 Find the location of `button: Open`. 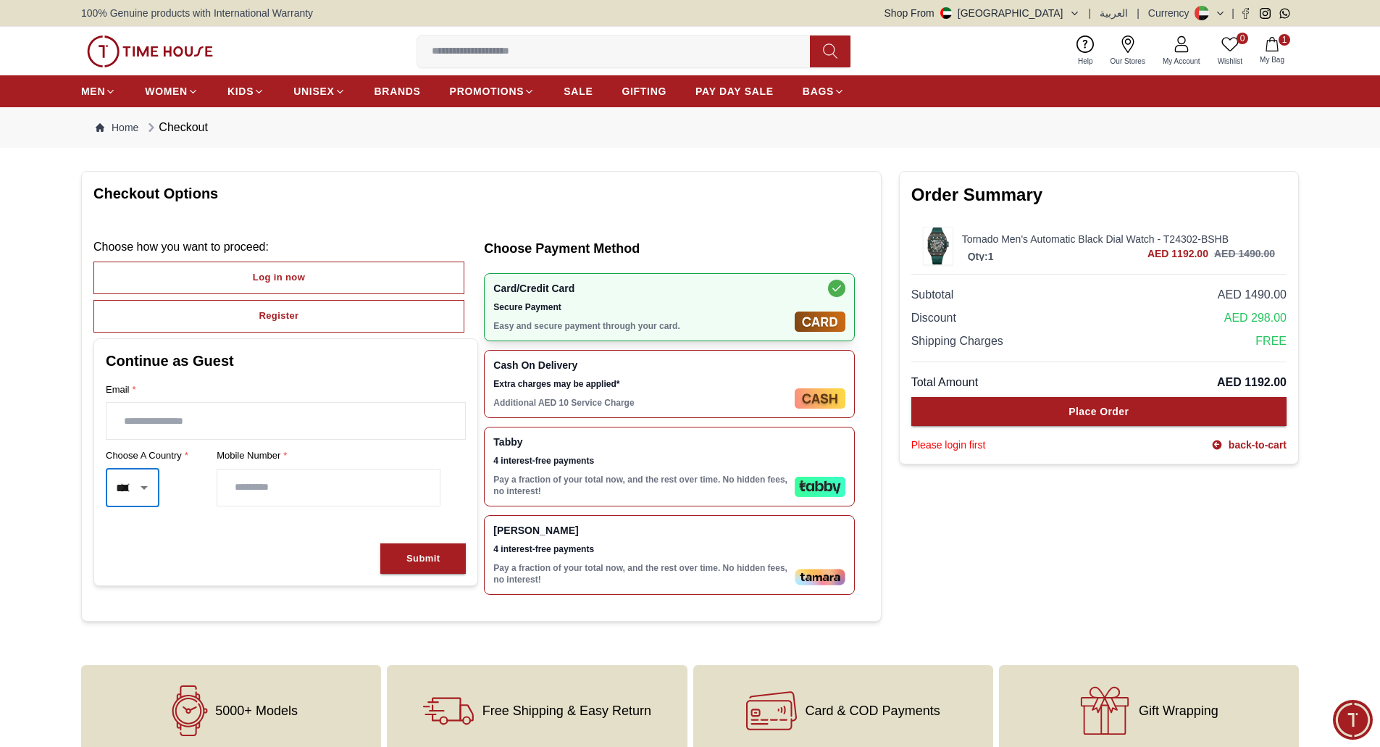

button: Open is located at coordinates (144, 487).